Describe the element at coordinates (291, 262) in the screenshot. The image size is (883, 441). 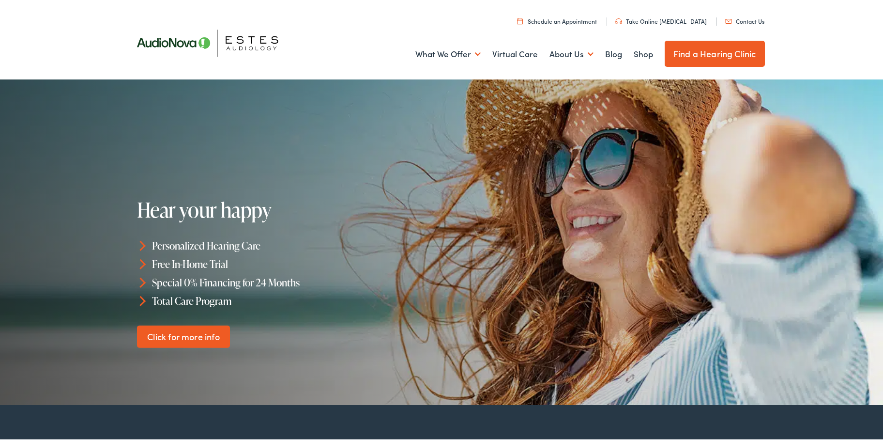
I see `li: Free In-Home Trial` at that location.